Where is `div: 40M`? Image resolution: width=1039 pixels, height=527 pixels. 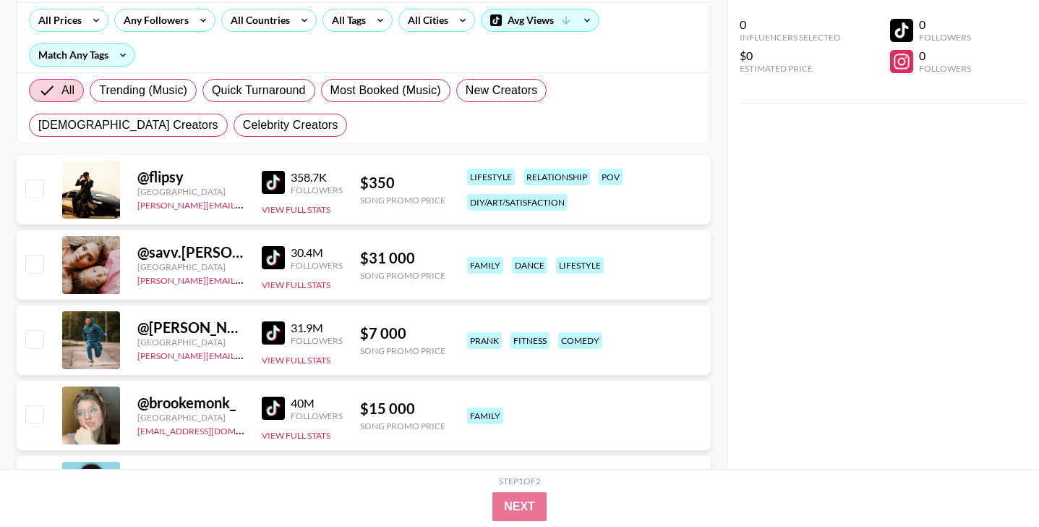
div: 40M is located at coordinates (317, 403).